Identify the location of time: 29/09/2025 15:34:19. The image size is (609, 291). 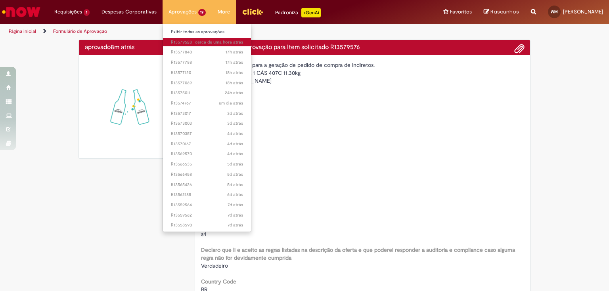
(234, 62).